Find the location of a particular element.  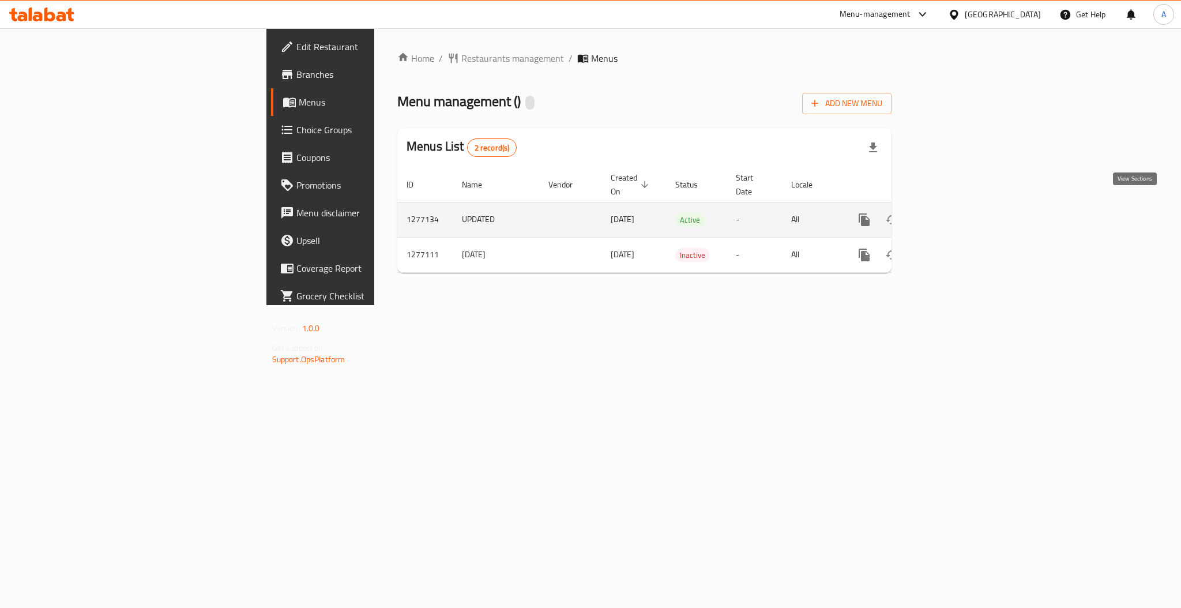

span: Status is located at coordinates (694, 185).